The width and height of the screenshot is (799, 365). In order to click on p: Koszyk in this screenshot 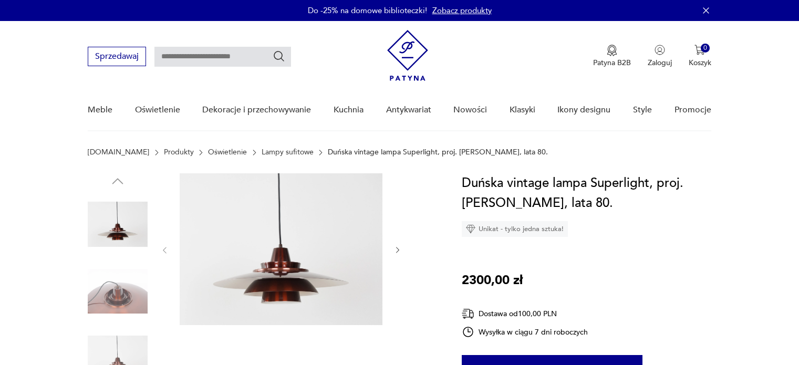, I will do `click(700, 63)`.